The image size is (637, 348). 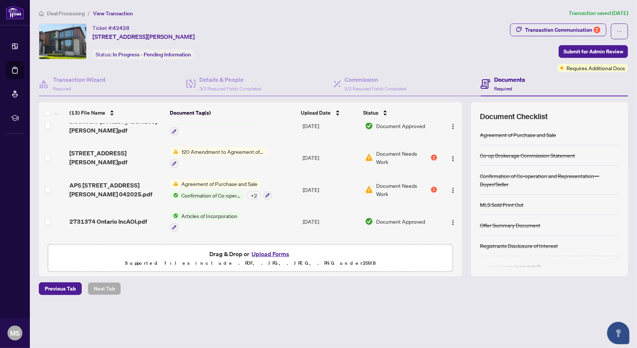 What do you see at coordinates (211, 195) in the screenshot?
I see `span: Confirmation of Co-operation and Representation—Buyer/Seller` at bounding box center [211, 195].